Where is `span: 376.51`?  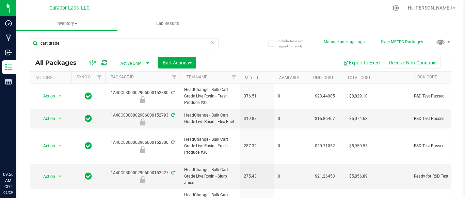
span: 376.51 is located at coordinates (257, 96).